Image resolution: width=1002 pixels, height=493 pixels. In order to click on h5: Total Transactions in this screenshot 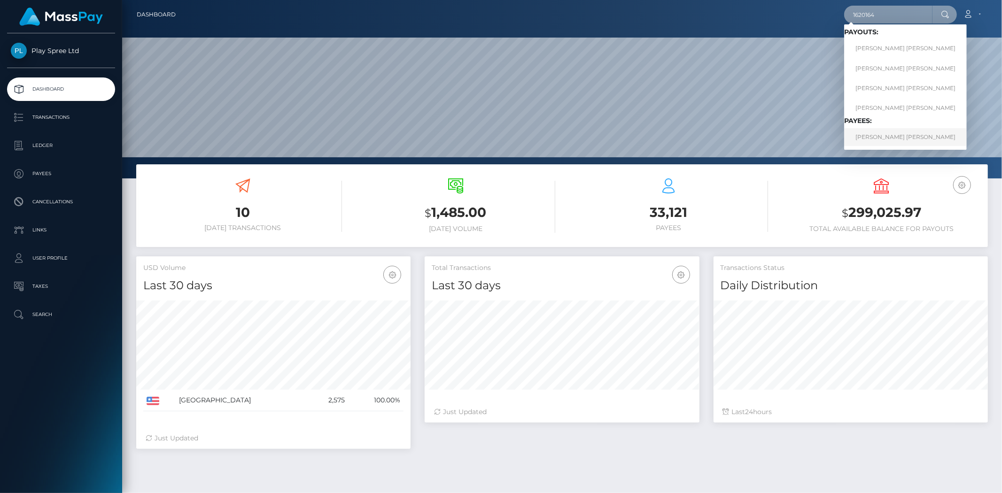, I will do `click(562, 268)`.